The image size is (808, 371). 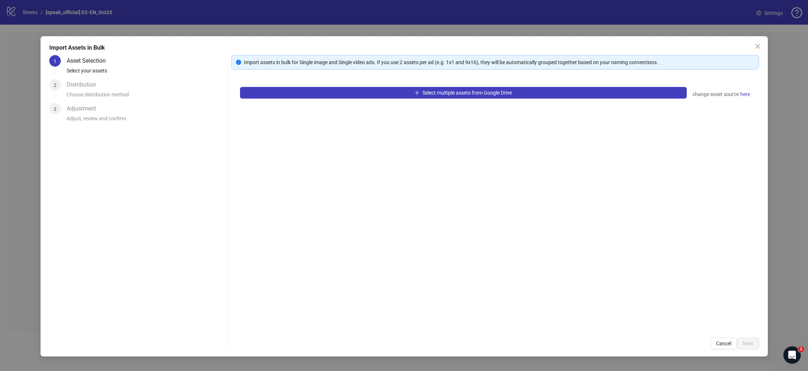 I want to click on div: Select your assets, so click(x=146, y=73).